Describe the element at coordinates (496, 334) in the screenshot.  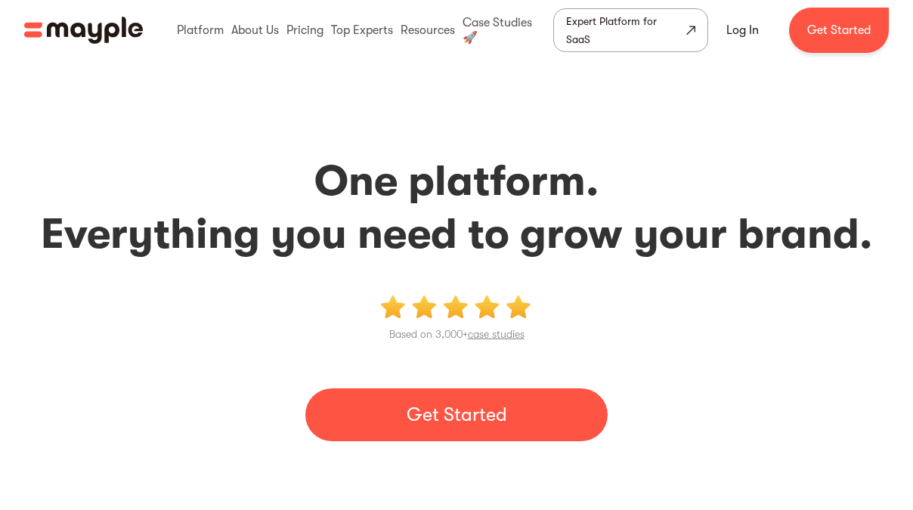
I see `span: case studies` at that location.